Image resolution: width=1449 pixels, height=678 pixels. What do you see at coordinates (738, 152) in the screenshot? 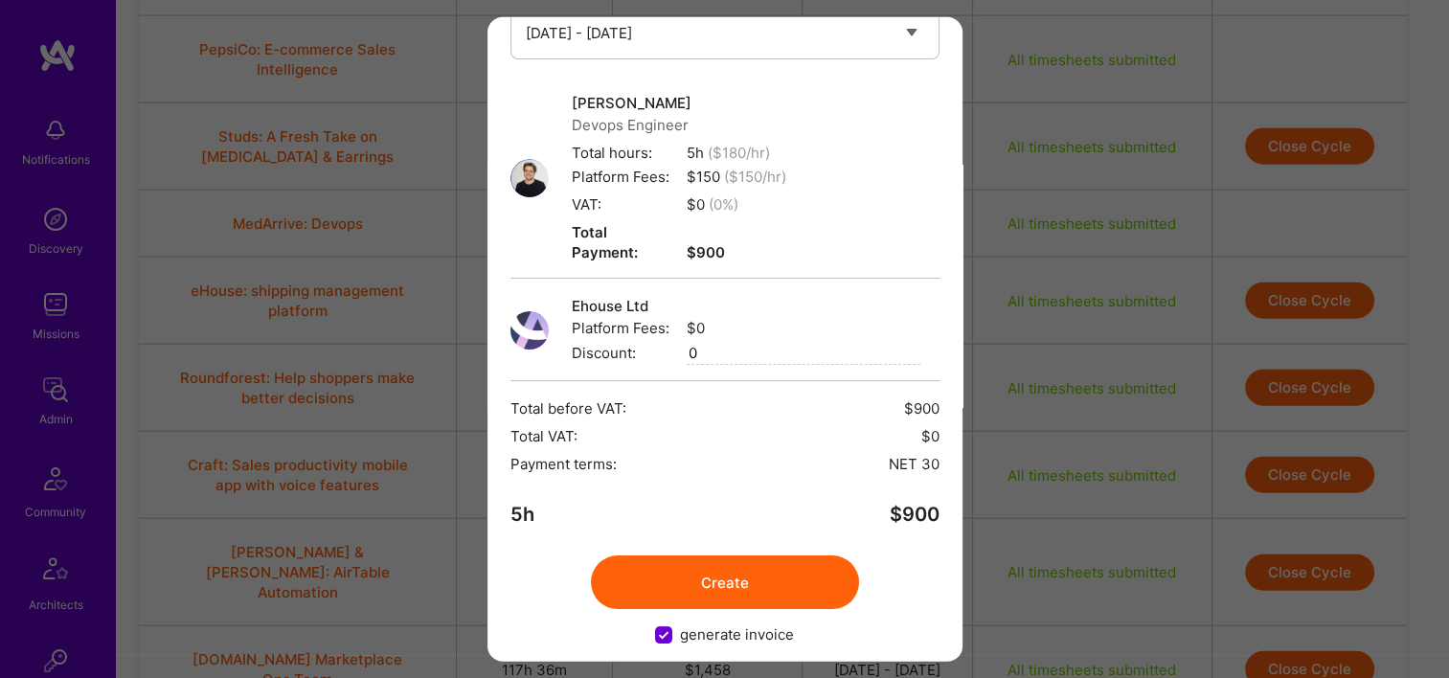
I see `span: ($ 180 /hr)` at bounding box center [738, 152].